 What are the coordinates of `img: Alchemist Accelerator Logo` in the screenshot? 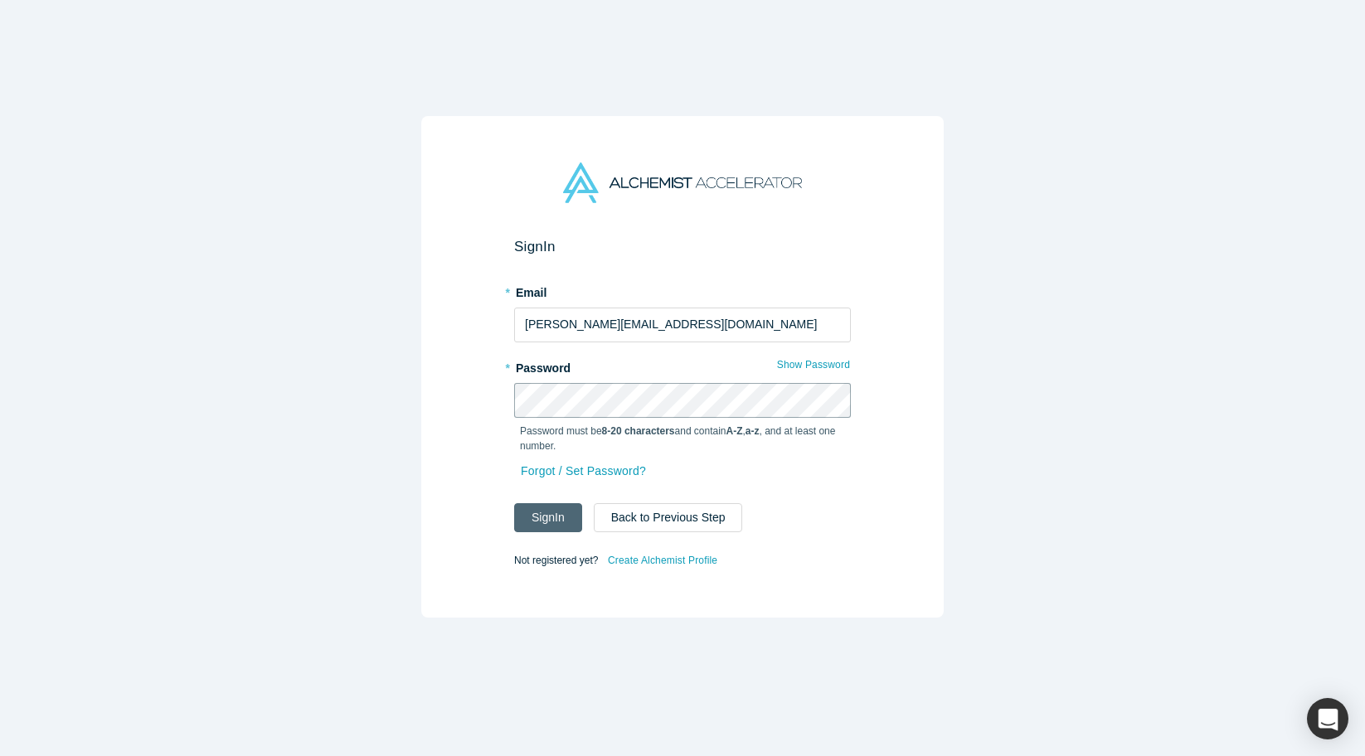 It's located at (682, 182).